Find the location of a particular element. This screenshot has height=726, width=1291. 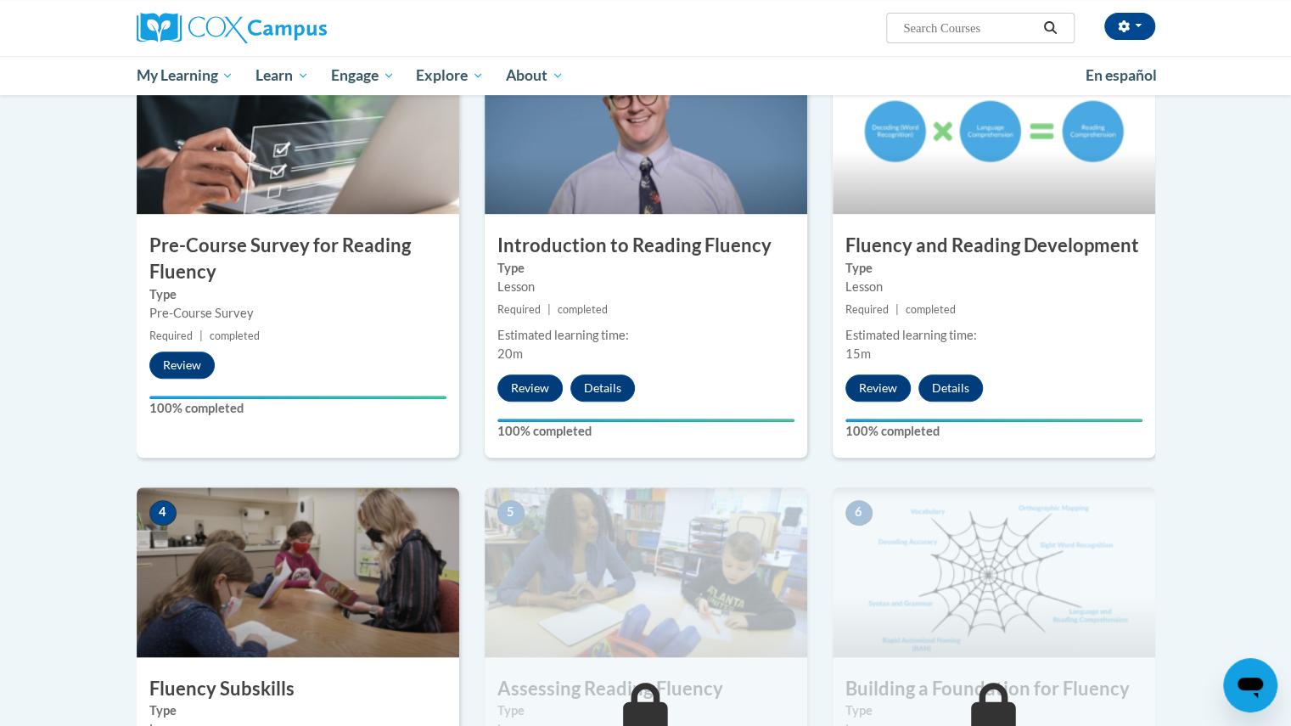

button: Search is located at coordinates (1050, 28).